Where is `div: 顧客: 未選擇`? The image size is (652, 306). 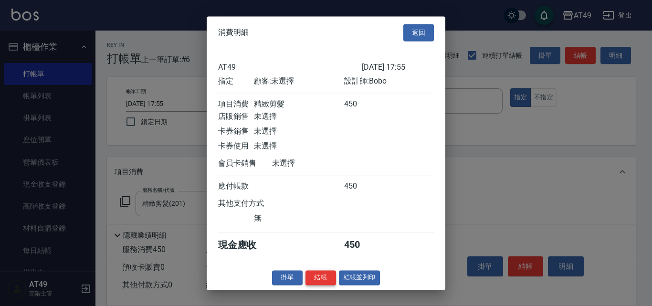
div: 顧客: 未選擇 is located at coordinates (299, 81).